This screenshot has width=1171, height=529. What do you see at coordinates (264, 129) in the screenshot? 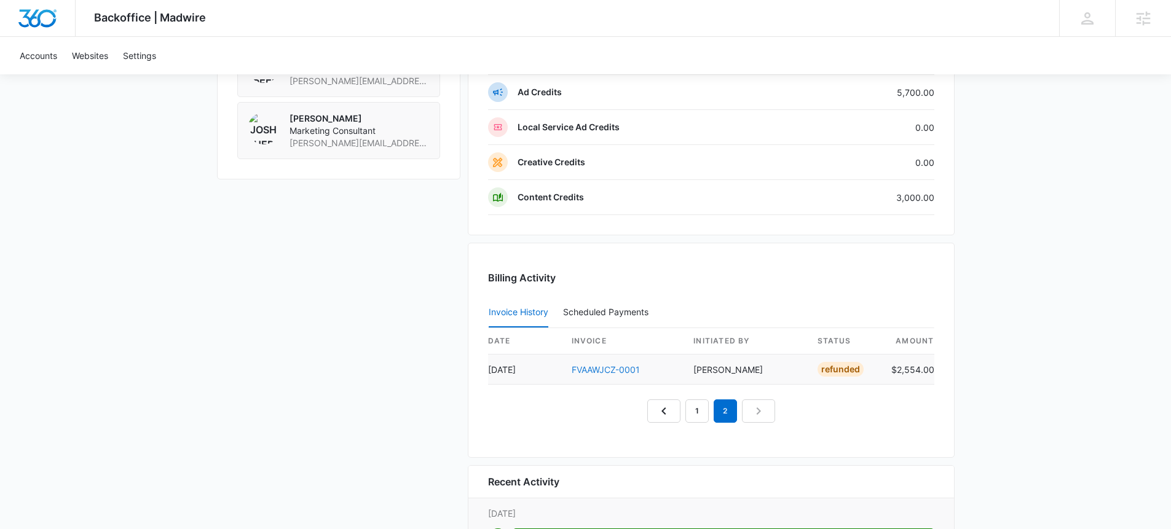
I see `img: Josh Sherman` at bounding box center [264, 129].